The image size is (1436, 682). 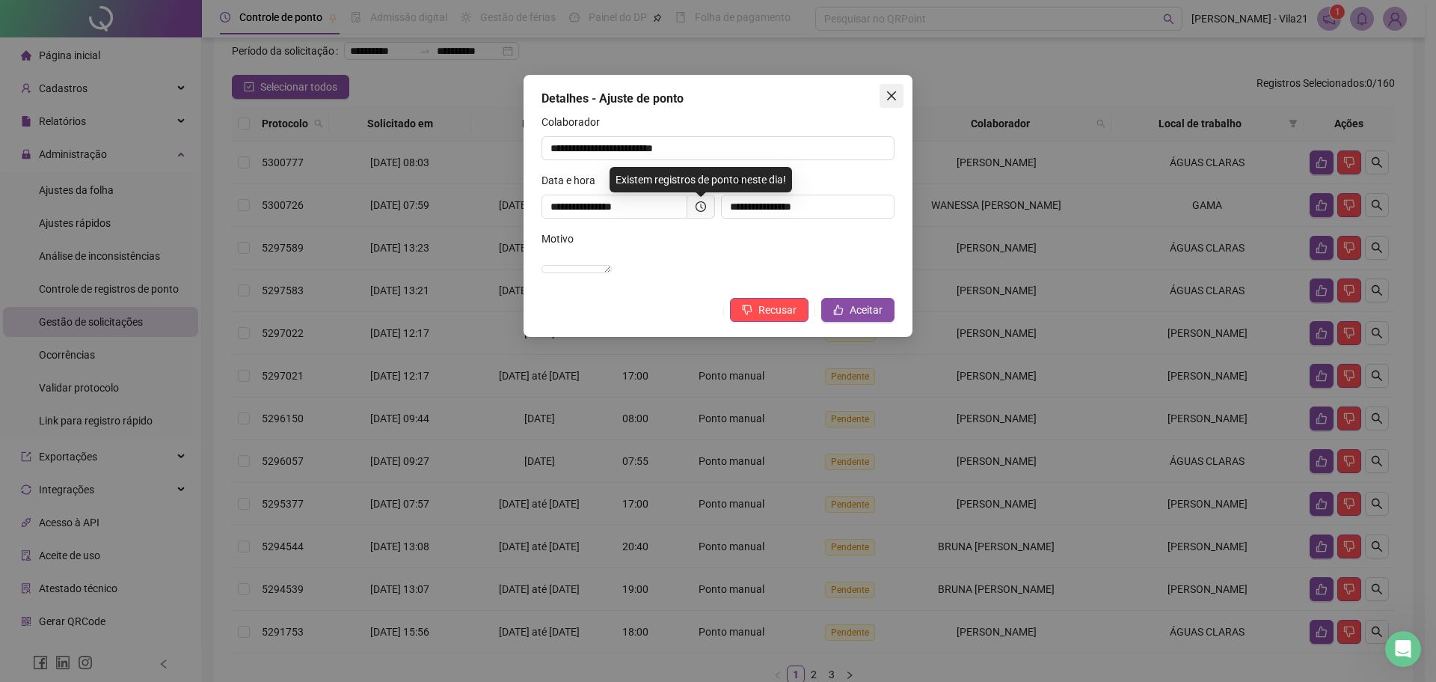 I want to click on span: clock-circle, so click(x=701, y=206).